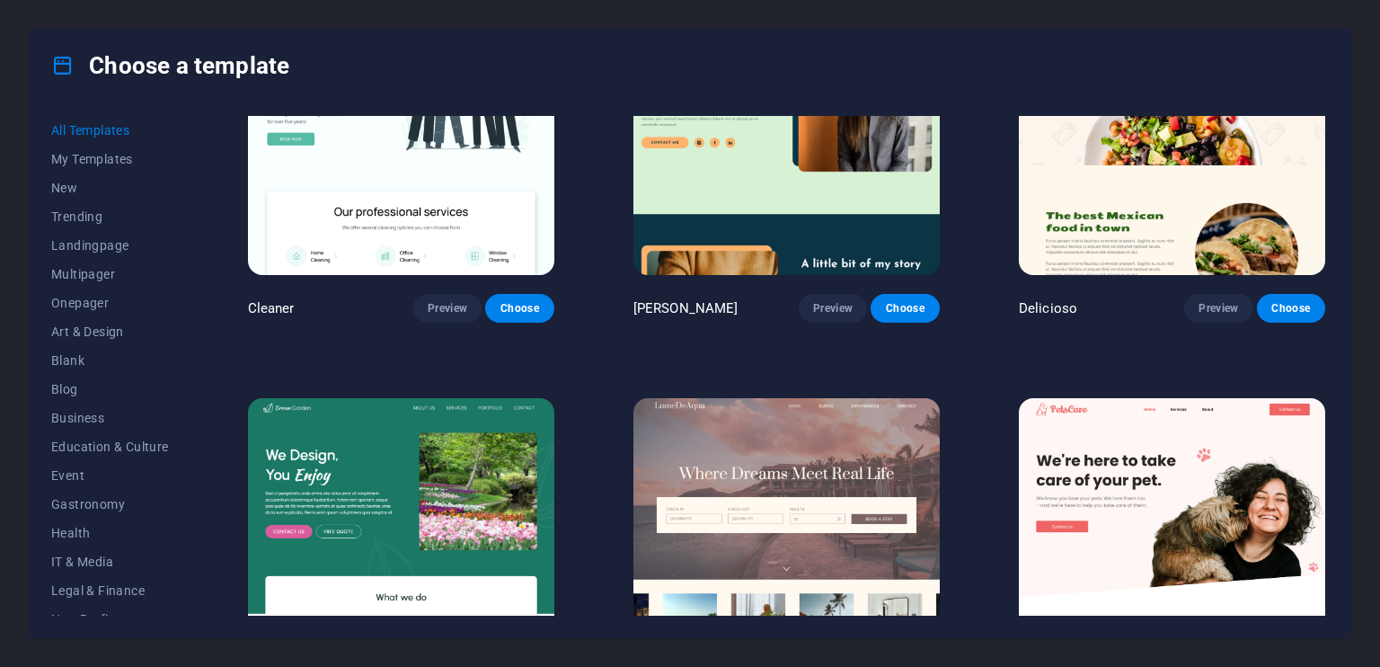 The image size is (1380, 667). I want to click on button: Landingpage, so click(110, 245).